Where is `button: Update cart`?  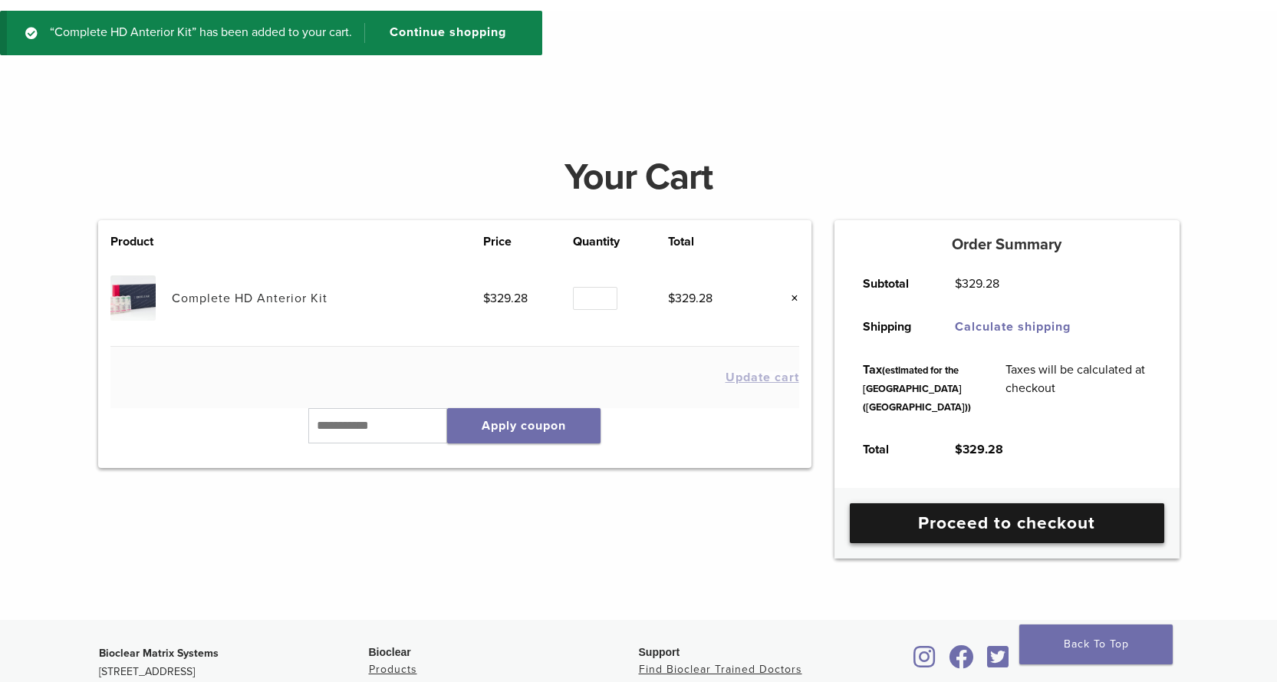
button: Update cart is located at coordinates (762, 377).